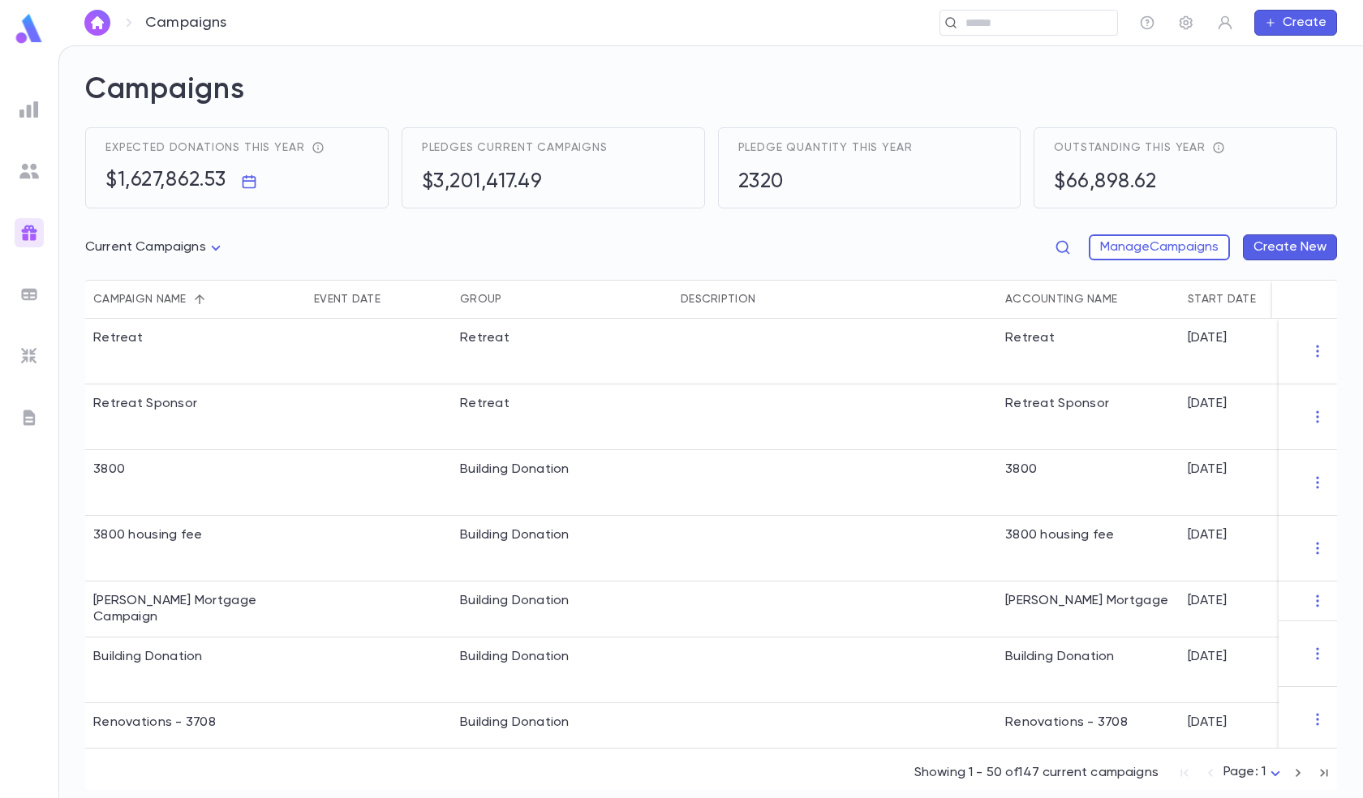 This screenshot has height=798, width=1363. Describe the element at coordinates (825, 148) in the screenshot. I see `span: Pledge quantity this year` at that location.